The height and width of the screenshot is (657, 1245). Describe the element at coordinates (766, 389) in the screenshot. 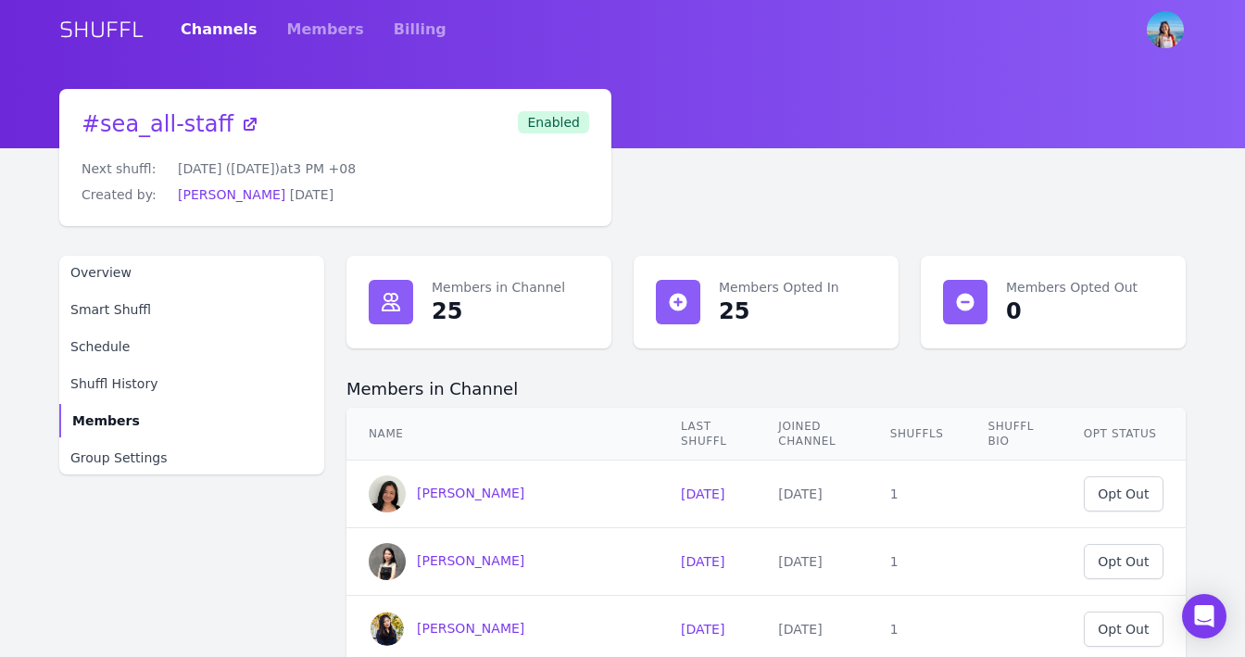

I see `h2: Members in Channel` at that location.